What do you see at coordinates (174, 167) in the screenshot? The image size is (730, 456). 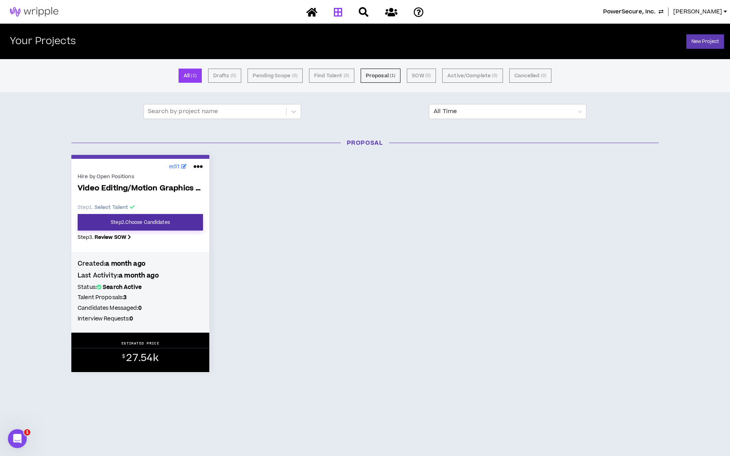 I see `span: edit` at bounding box center [174, 167].